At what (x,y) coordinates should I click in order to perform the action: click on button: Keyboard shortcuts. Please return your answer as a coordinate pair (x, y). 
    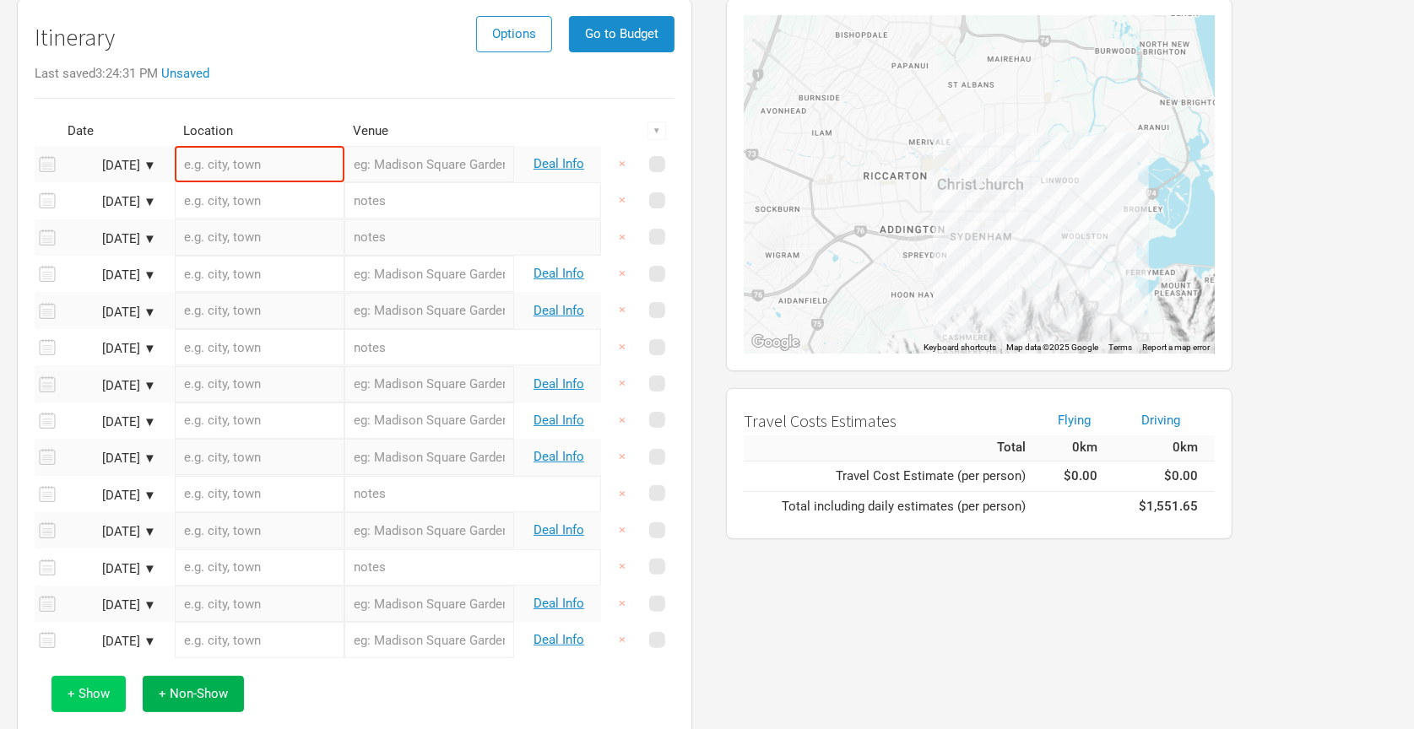
    Looking at the image, I should click on (960, 348).